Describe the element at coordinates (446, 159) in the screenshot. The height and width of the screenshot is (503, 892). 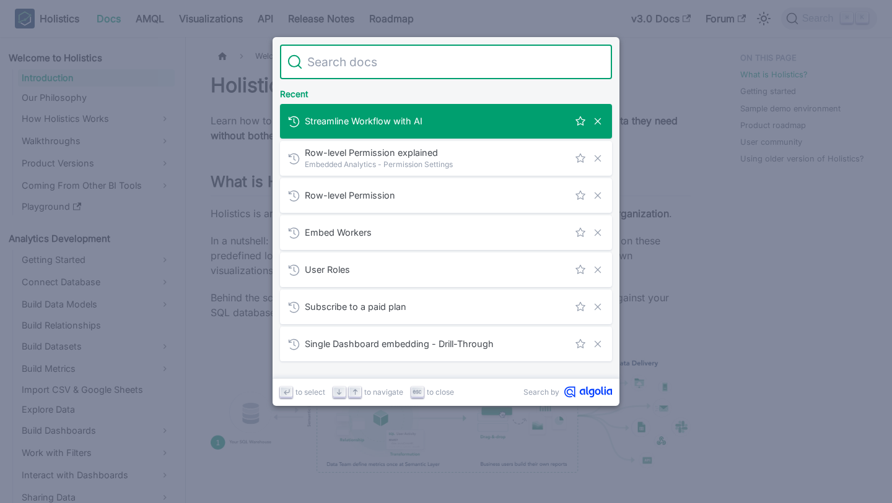
I see `a: Row-level Permission explained​Embedded Analytics - Permission Settings` at that location.